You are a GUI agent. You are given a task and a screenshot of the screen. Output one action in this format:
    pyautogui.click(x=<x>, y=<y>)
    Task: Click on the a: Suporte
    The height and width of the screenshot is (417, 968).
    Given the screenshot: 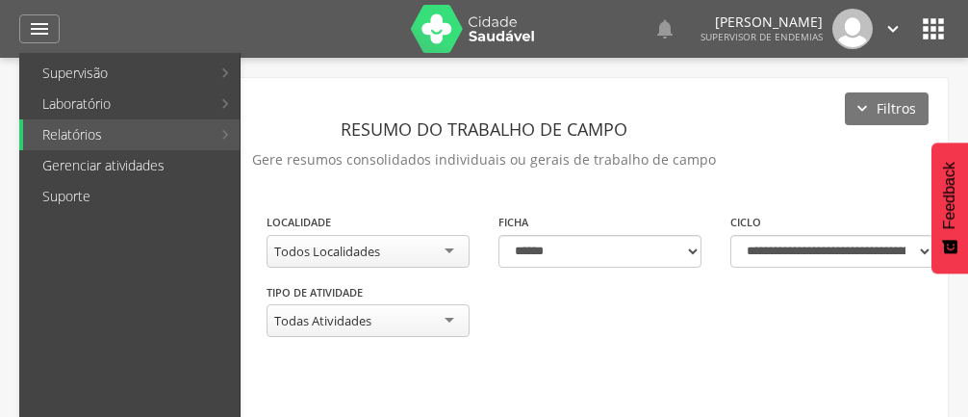 What is the action you would take?
    pyautogui.click(x=131, y=196)
    